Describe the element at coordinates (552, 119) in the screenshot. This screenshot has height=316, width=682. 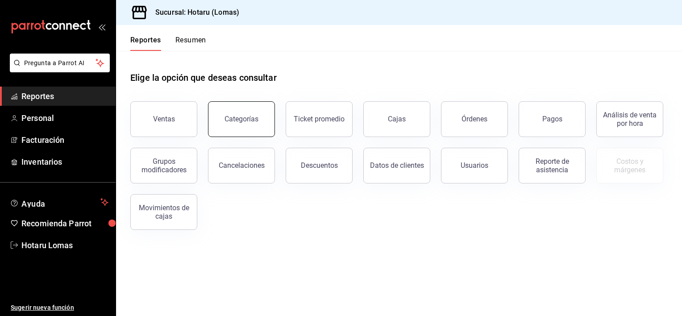
I see `div: Pagos` at that location.